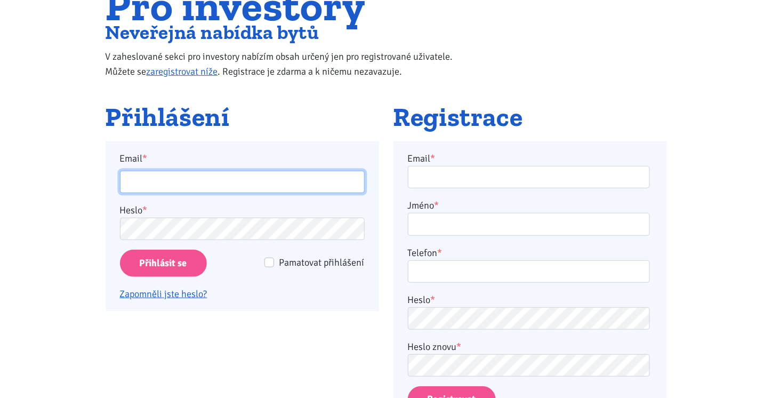  Describe the element at coordinates (164, 294) in the screenshot. I see `a: Zapomněli jste heslo?` at that location.